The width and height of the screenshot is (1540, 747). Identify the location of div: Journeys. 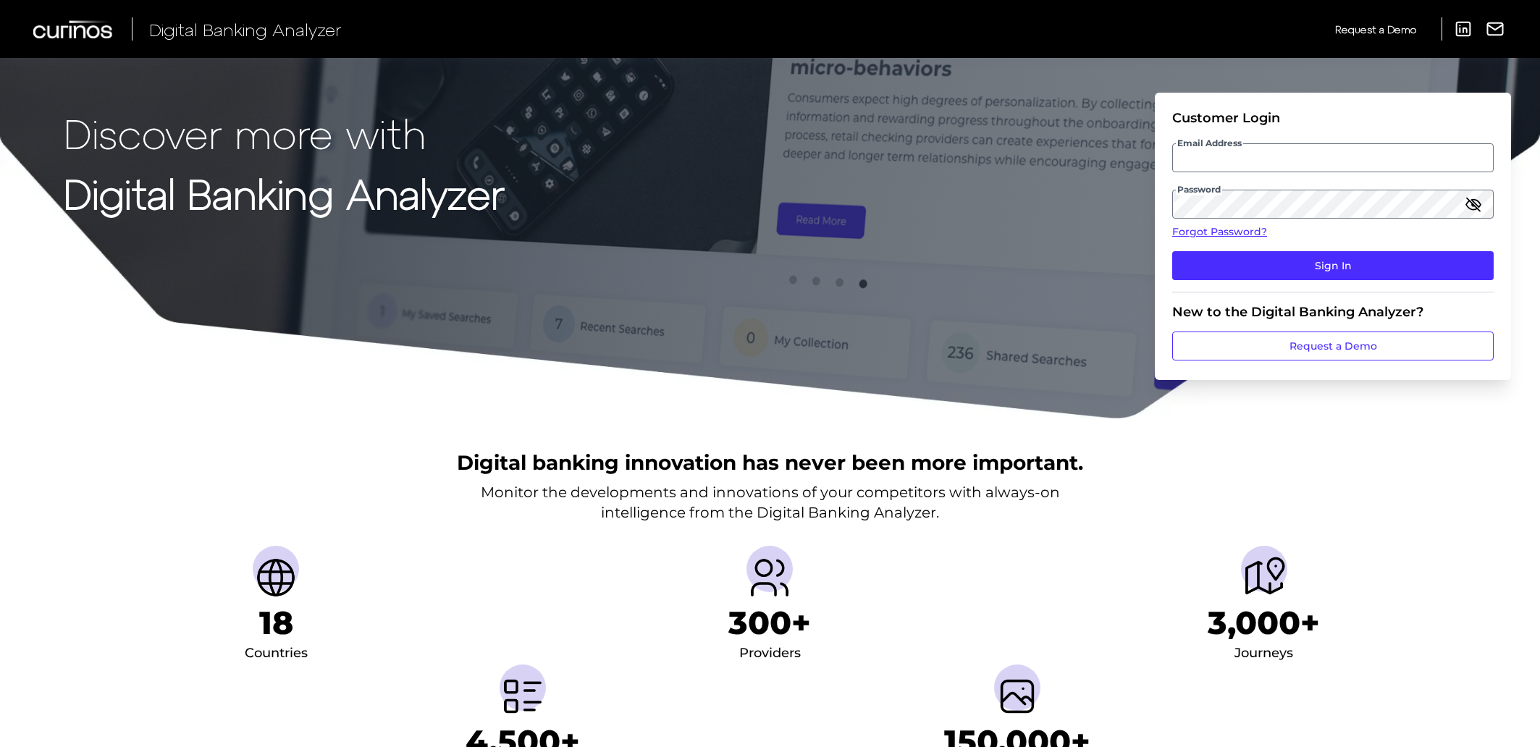
(1264, 654).